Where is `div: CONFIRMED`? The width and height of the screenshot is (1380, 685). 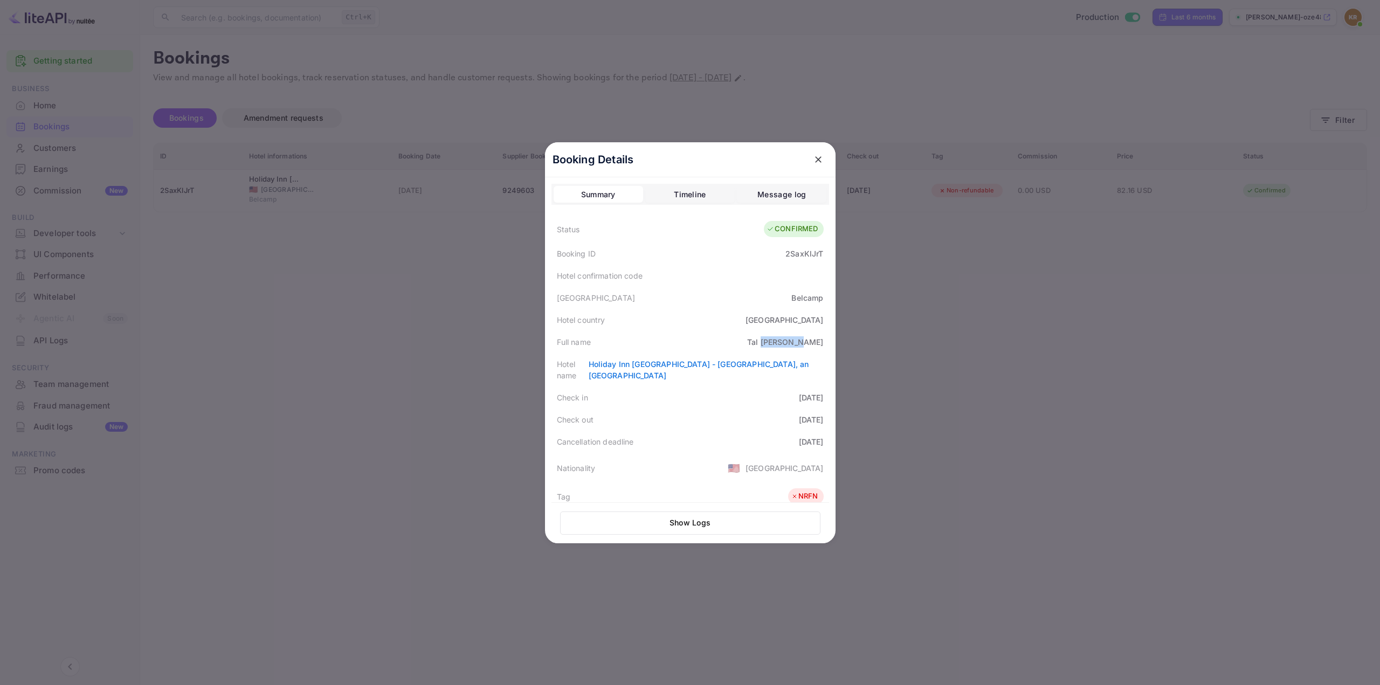 div: CONFIRMED is located at coordinates (792, 229).